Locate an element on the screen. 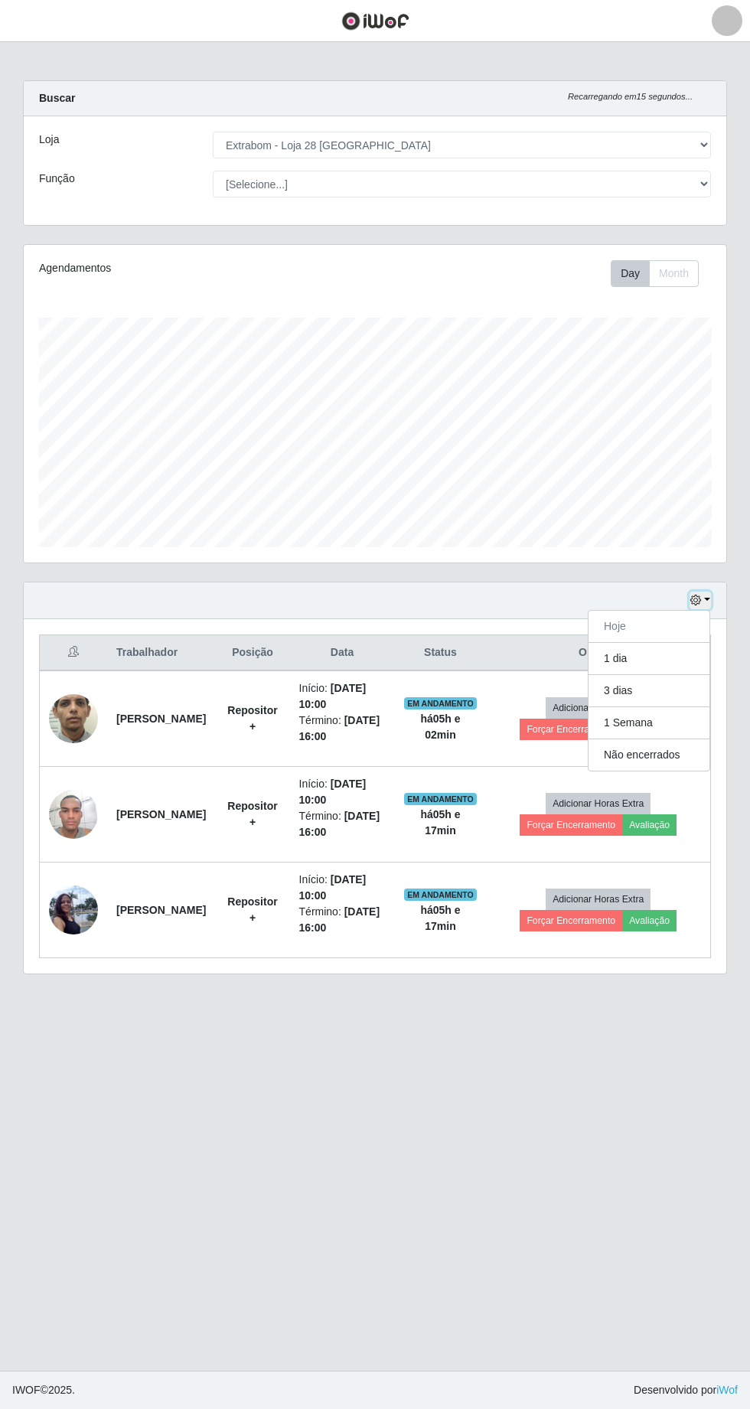  th: Trabalhador is located at coordinates (161, 653).